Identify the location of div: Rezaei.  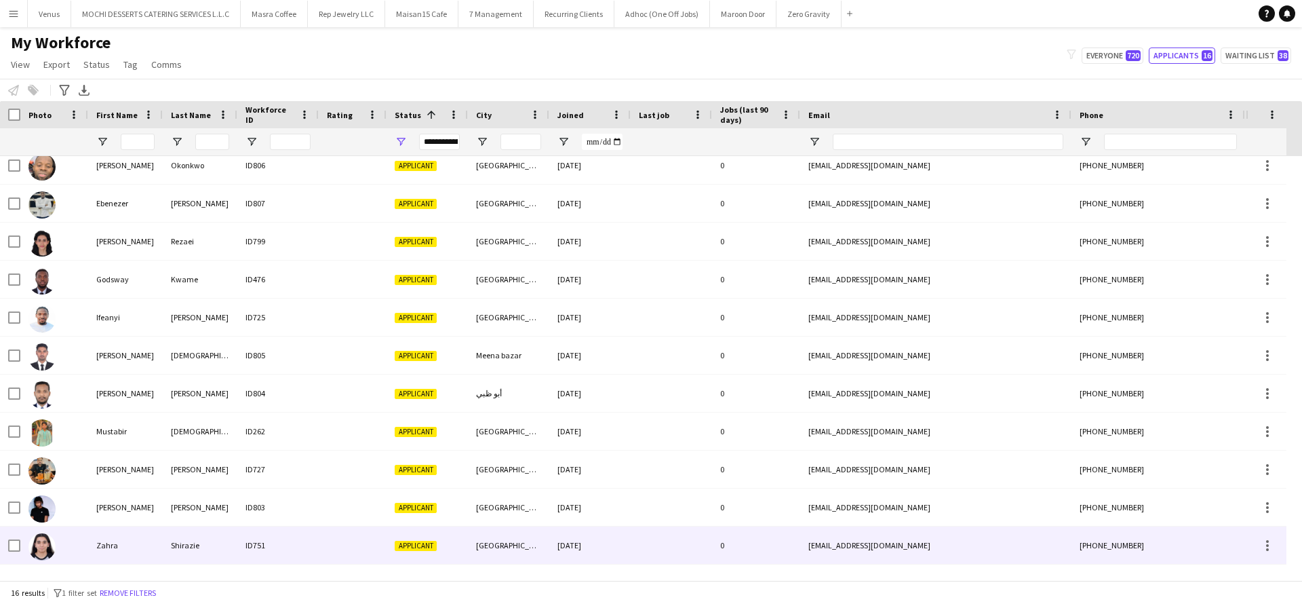
(200, 241).